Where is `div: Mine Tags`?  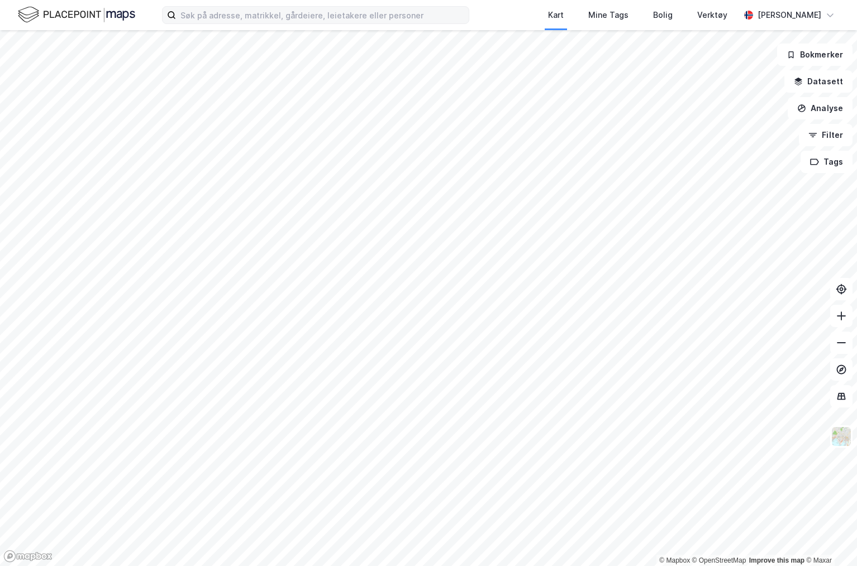 div: Mine Tags is located at coordinates (608, 15).